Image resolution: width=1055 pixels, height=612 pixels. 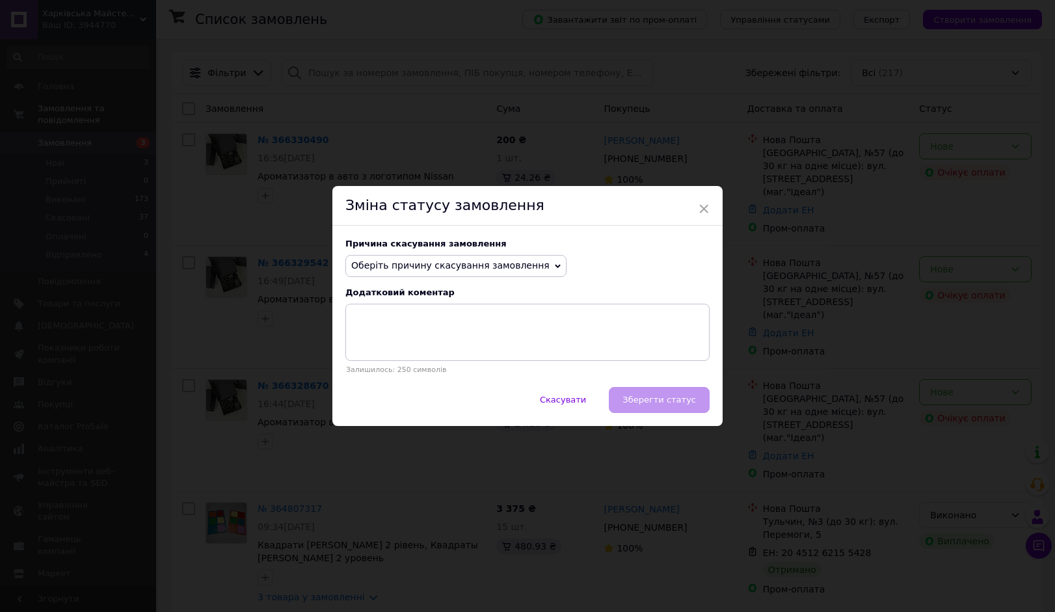 What do you see at coordinates (562, 400) in the screenshot?
I see `button: Скасувати` at bounding box center [562, 400].